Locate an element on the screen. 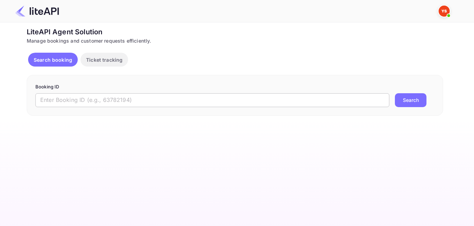 The image size is (474, 226). p: Ticket tracking is located at coordinates (104, 60).